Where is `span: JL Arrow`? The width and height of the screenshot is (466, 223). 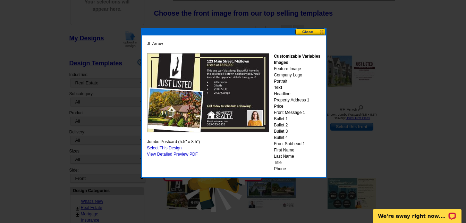 span: JL Arrow is located at coordinates (155, 44).